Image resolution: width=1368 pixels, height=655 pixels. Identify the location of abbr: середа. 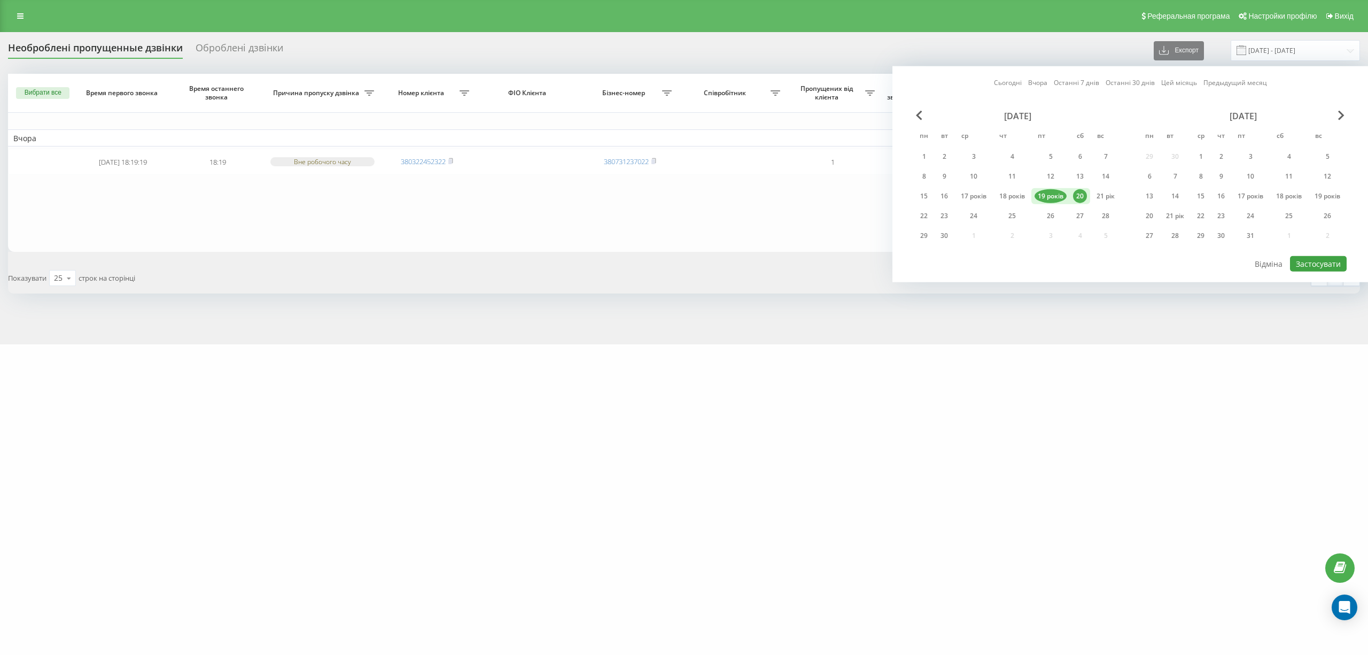
(1201, 137).